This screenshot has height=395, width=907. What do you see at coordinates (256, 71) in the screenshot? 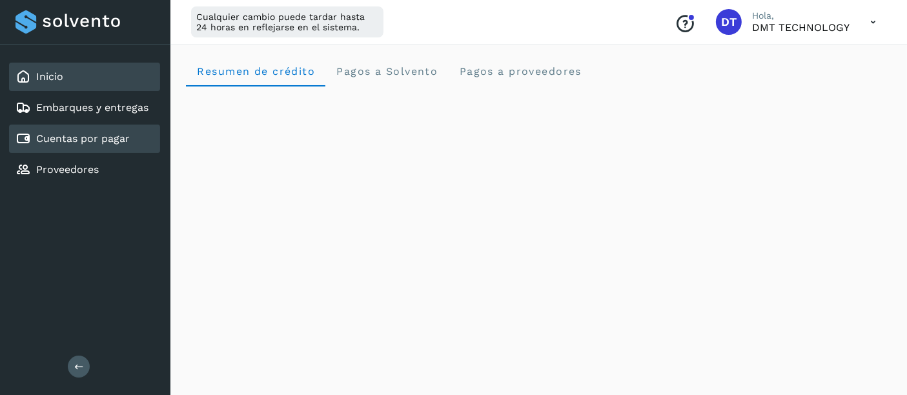
I see `span: Resumen de crédito` at bounding box center [256, 71].